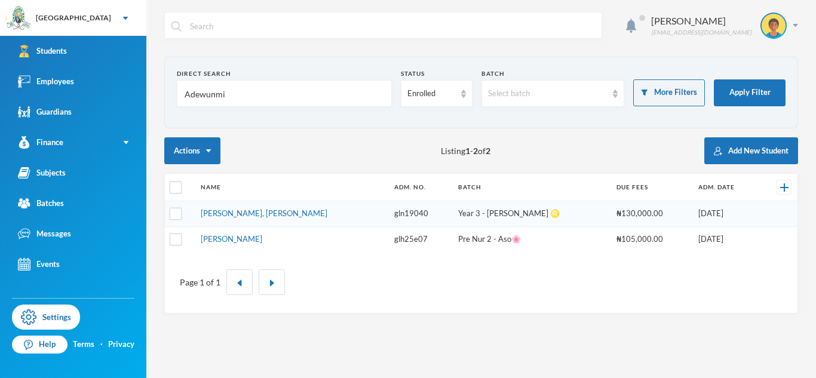 This screenshot has width=816, height=378. Describe the element at coordinates (45, 112) in the screenshot. I see `div: Guardians` at that location.